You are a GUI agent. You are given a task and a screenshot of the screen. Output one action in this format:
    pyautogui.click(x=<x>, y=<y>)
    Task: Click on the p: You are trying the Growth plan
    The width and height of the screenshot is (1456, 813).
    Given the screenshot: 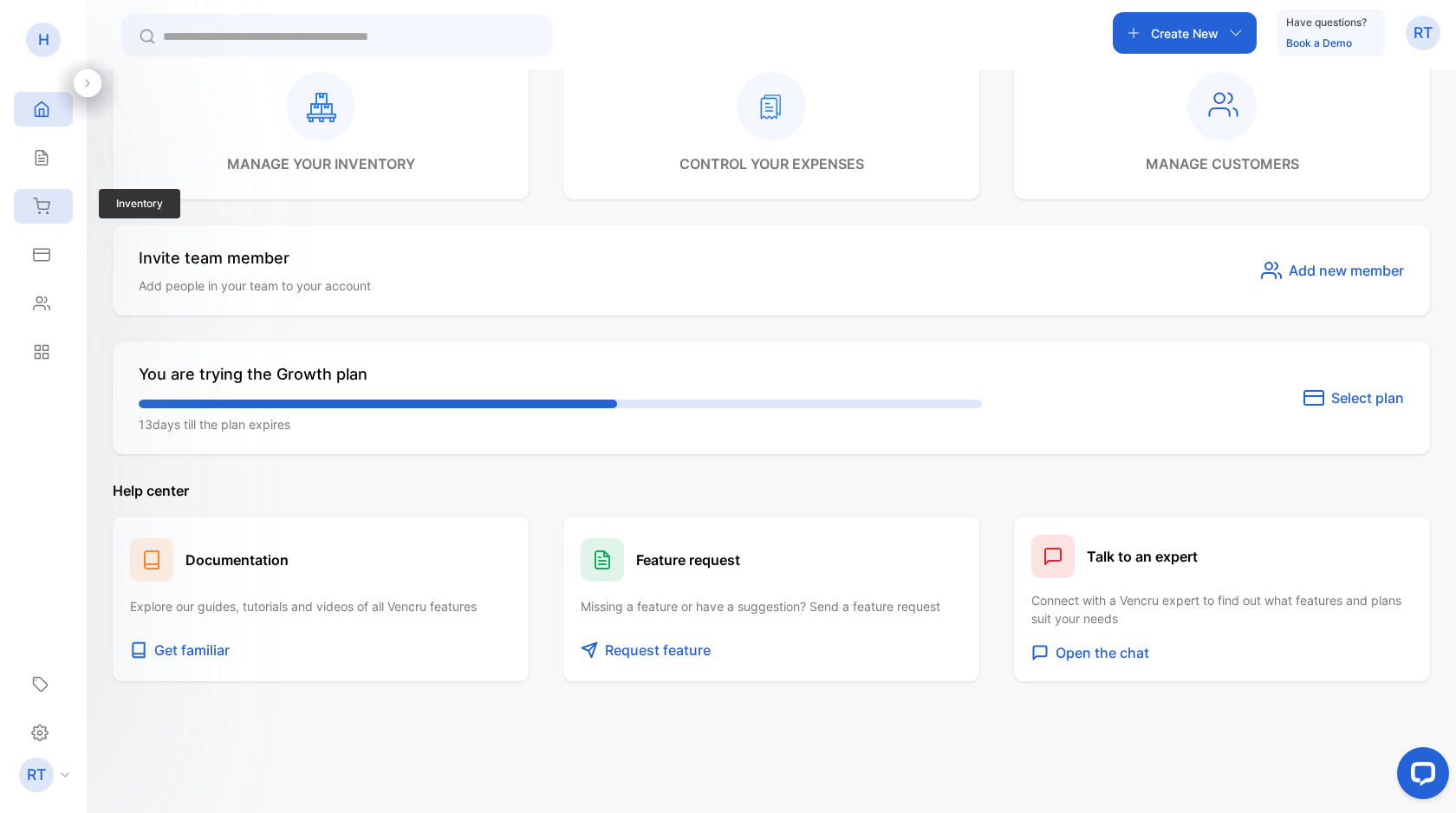 What is the action you would take?
    pyautogui.click(x=560, y=374)
    